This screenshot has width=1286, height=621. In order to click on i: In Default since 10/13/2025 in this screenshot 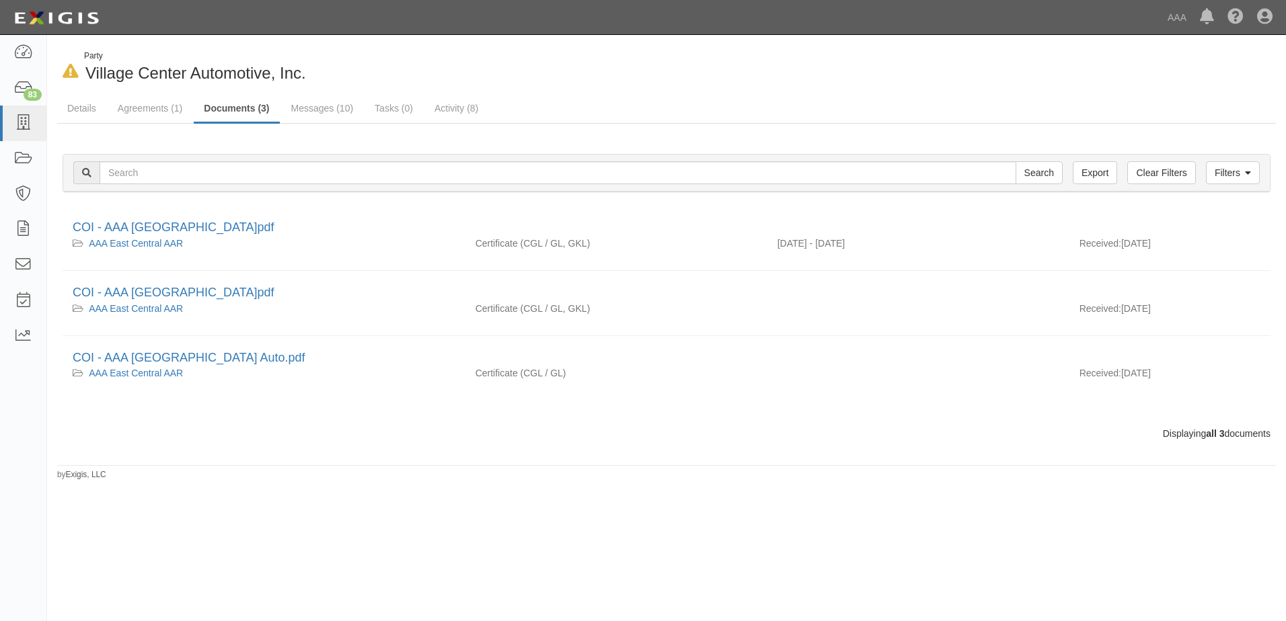, I will do `click(71, 71)`.